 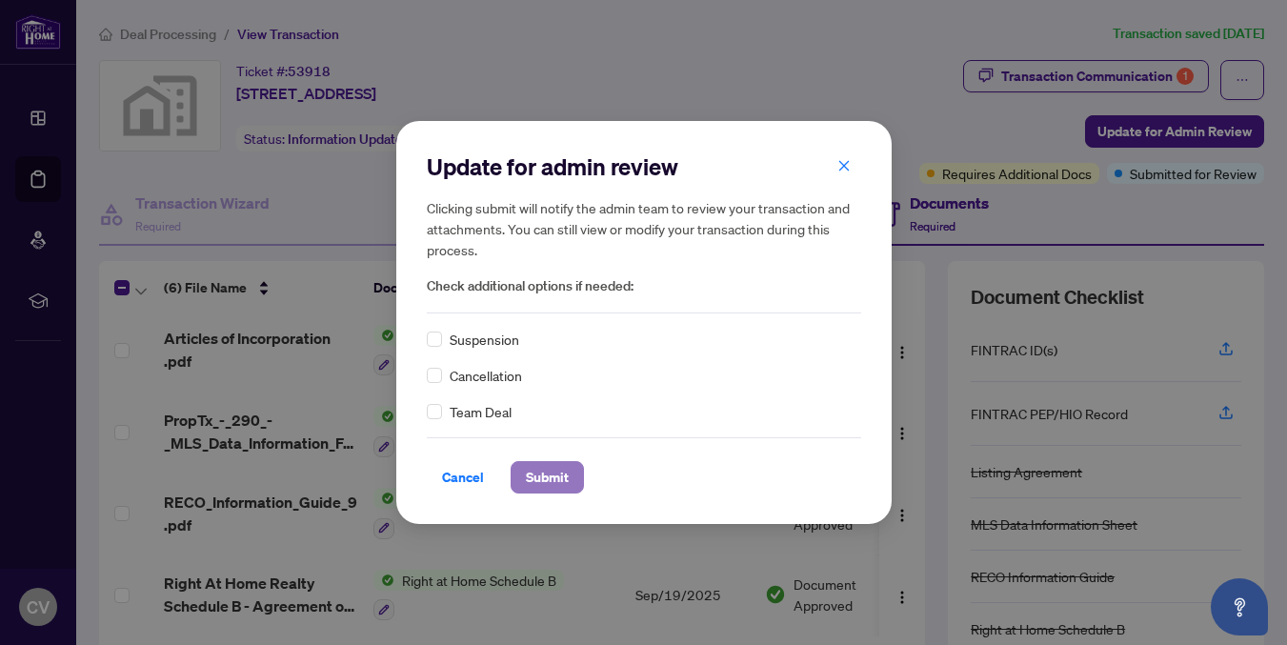 What do you see at coordinates (480, 412) in the screenshot?
I see `span: Team Deal` at bounding box center [480, 412].